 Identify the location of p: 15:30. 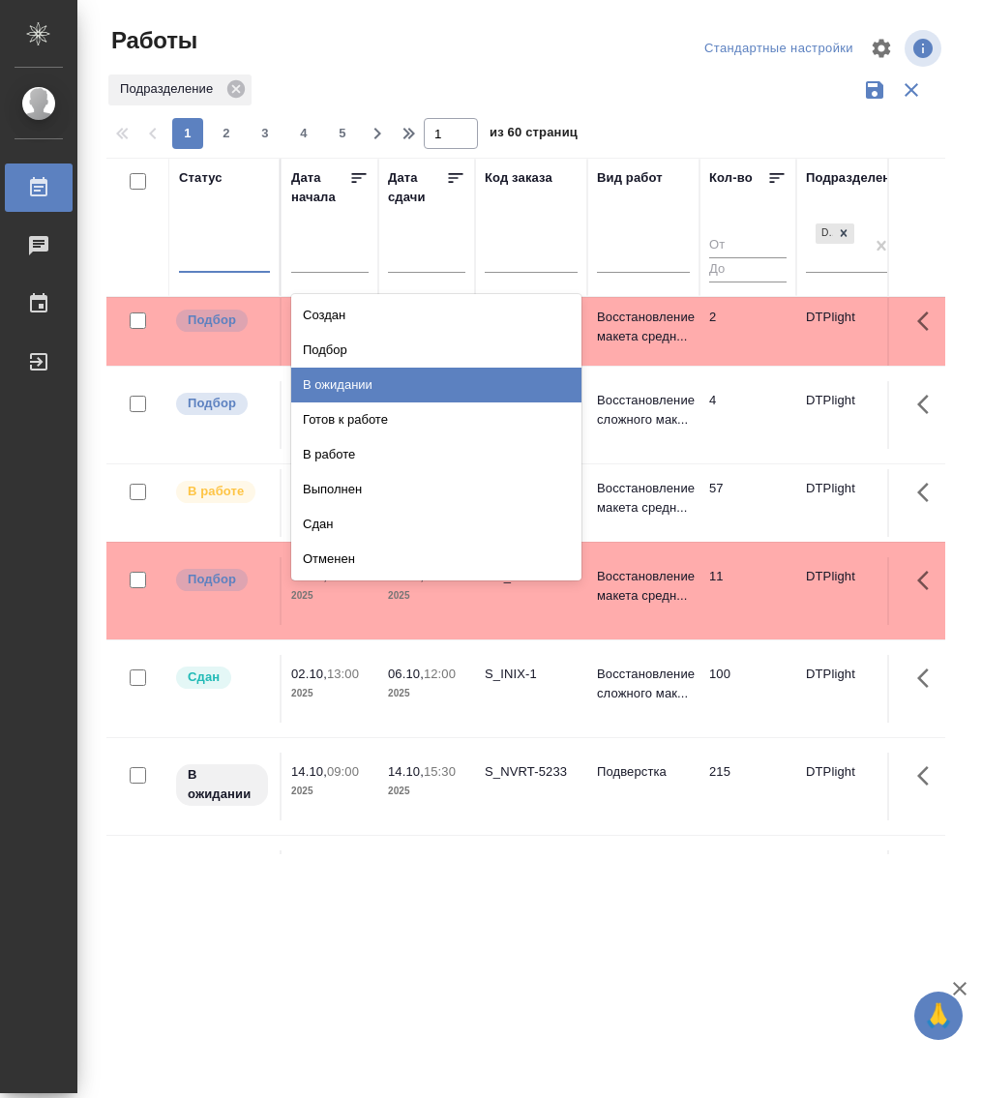
(439, 771).